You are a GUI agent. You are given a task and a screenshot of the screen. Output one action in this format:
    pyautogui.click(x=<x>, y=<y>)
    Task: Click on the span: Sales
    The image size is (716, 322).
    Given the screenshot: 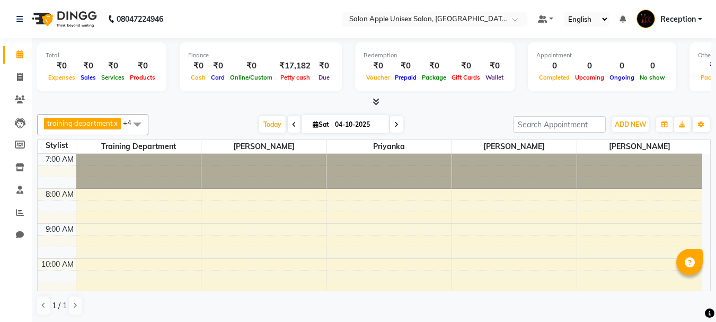 What is the action you would take?
    pyautogui.click(x=88, y=77)
    